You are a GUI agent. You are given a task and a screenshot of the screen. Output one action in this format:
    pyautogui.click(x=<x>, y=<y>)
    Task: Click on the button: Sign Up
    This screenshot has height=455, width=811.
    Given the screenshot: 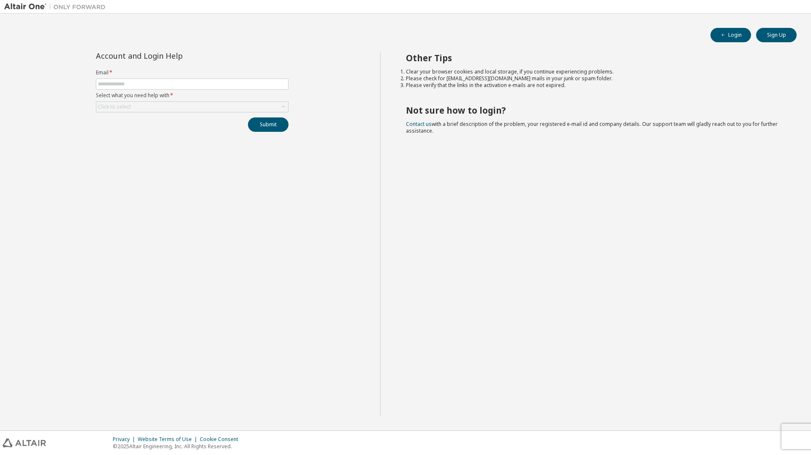 What is the action you would take?
    pyautogui.click(x=777, y=35)
    